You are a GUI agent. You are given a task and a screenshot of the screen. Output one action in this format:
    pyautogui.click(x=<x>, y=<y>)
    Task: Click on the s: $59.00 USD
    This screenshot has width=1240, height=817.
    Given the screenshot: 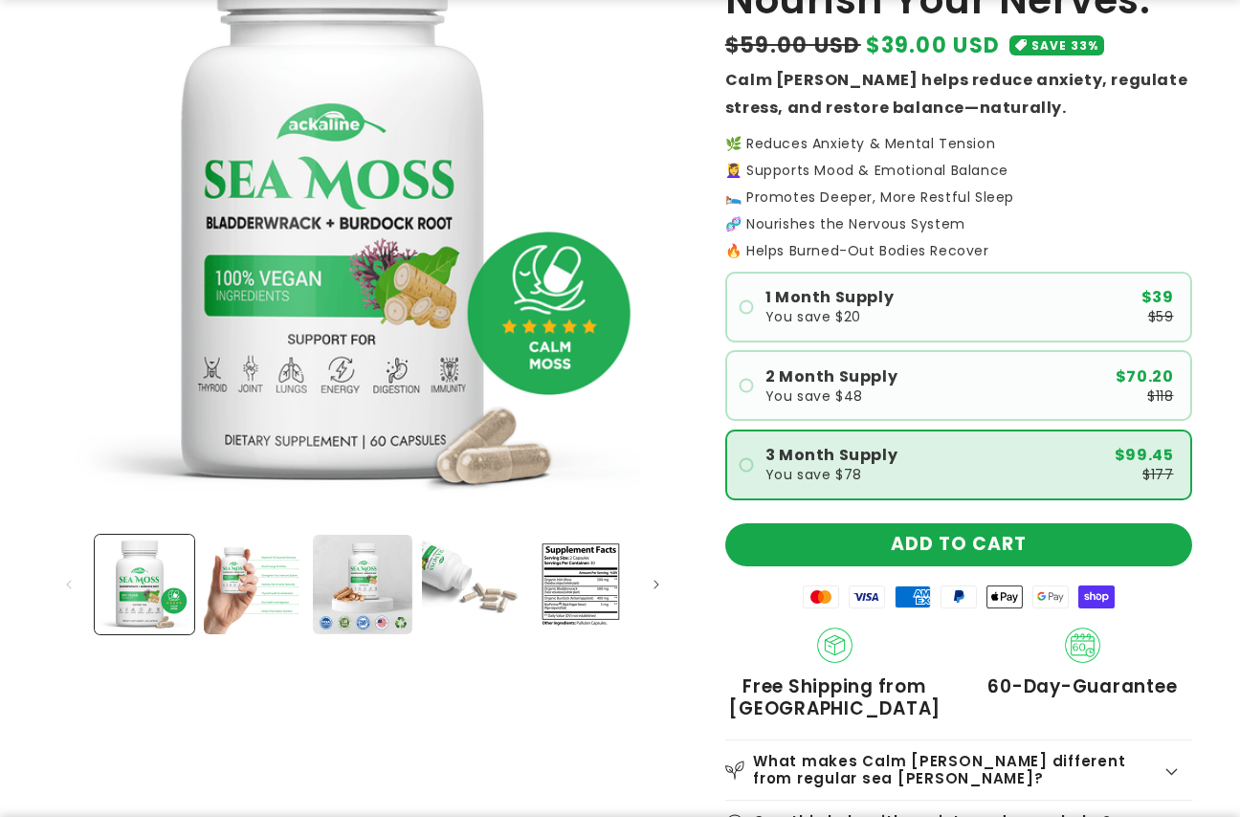 What is the action you would take?
    pyautogui.click(x=793, y=45)
    